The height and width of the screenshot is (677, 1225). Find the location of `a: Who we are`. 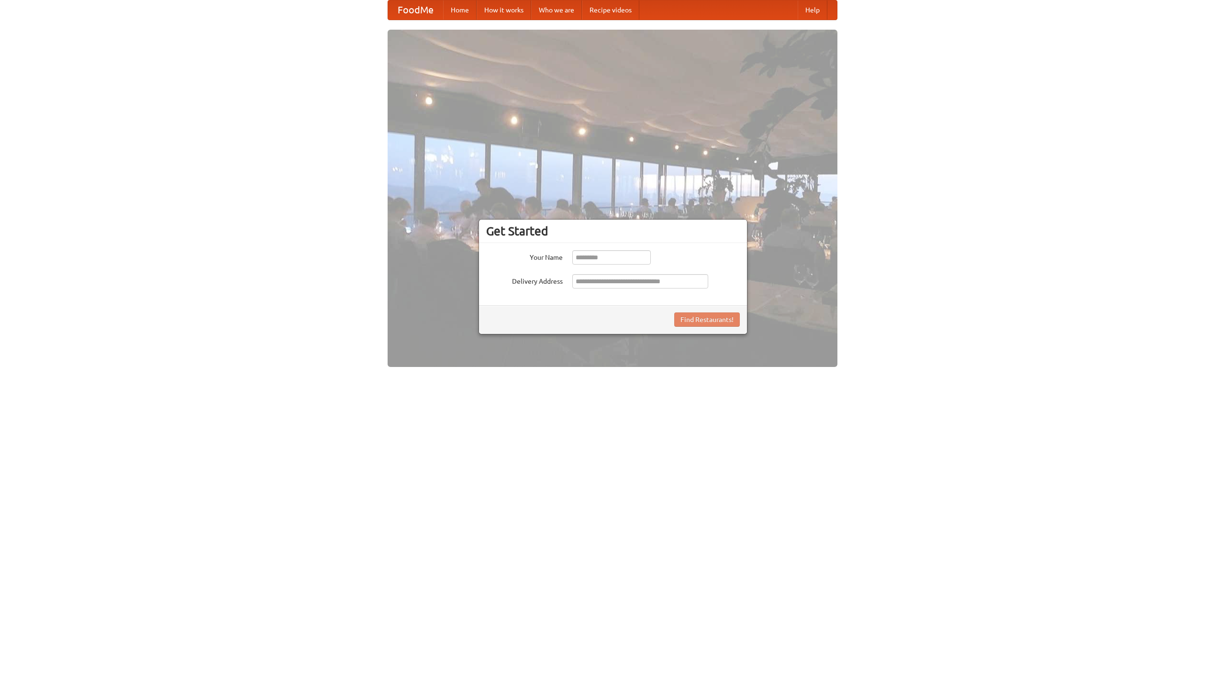

a: Who we are is located at coordinates (557, 10).